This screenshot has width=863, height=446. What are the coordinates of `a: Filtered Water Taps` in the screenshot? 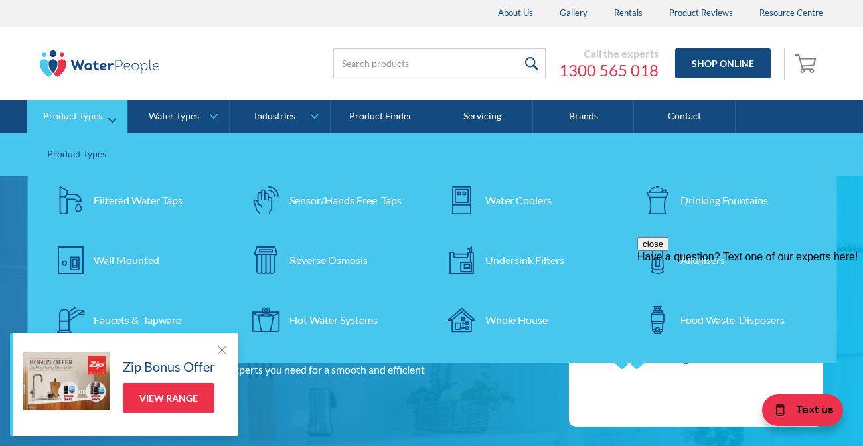 It's located at (138, 200).